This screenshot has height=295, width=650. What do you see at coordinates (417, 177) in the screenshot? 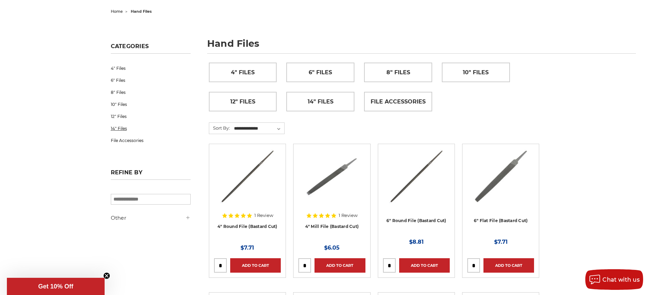
I see `img: 6 Inch Round File Bastard Cut, Double Cut` at bounding box center [417, 177].